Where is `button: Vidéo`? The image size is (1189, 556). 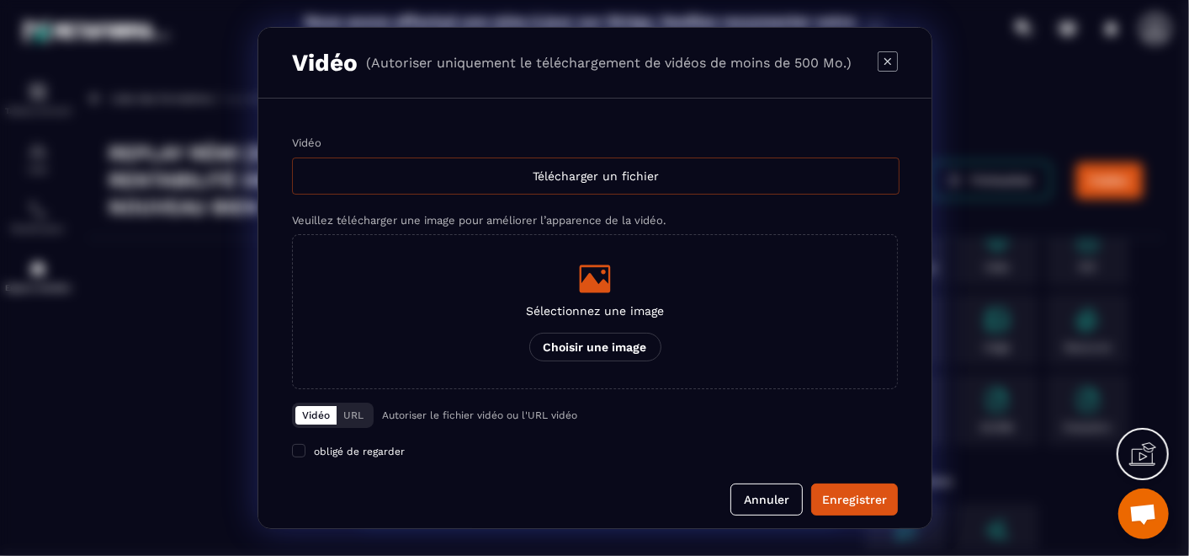 button: Vidéo is located at coordinates (316, 415).